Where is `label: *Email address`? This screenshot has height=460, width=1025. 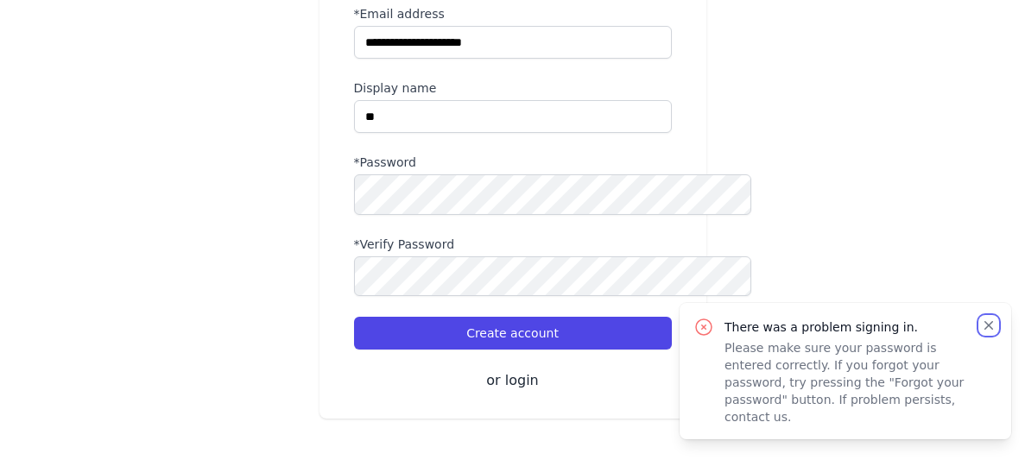
label: *Email address is located at coordinates (513, 14).